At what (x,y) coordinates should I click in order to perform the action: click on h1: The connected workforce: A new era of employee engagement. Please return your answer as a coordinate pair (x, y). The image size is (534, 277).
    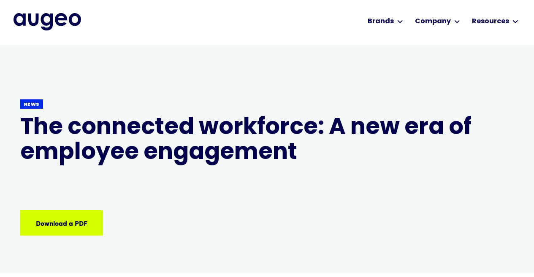
    Looking at the image, I should click on (267, 141).